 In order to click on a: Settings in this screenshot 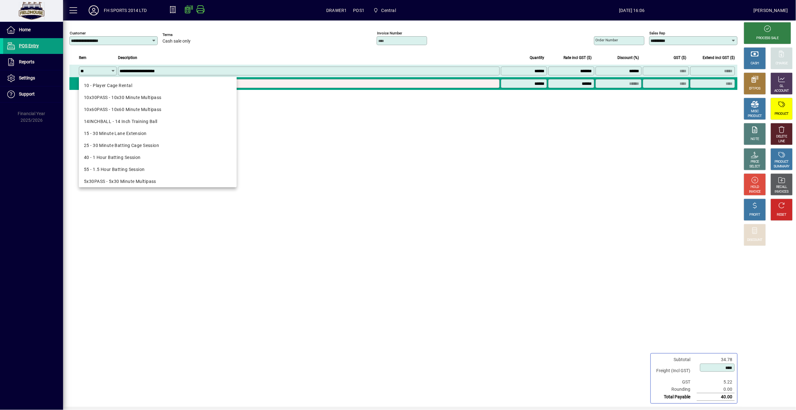, I will do `click(33, 78)`.